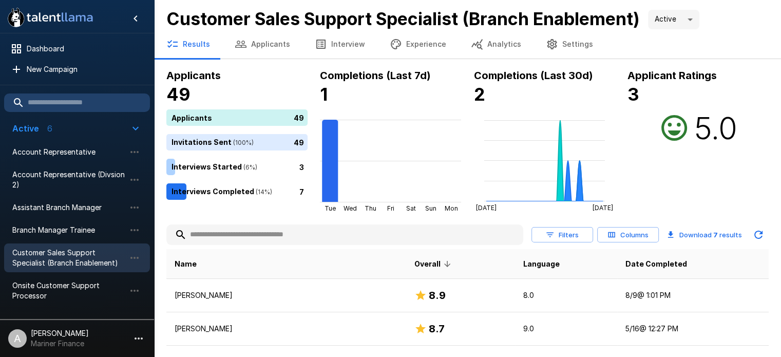 This screenshot has height=357, width=781. What do you see at coordinates (716, 128) in the screenshot?
I see `h2: 5.0` at bounding box center [716, 128].